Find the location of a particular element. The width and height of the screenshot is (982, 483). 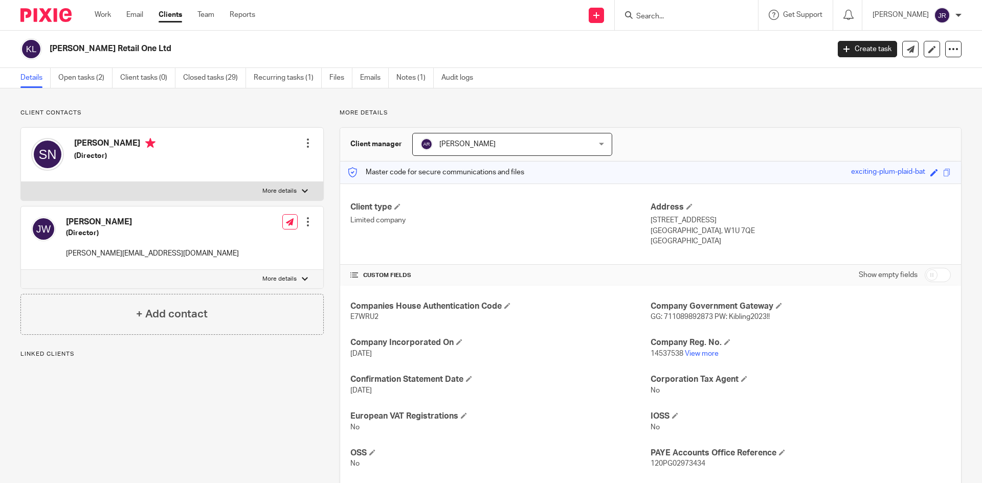

a: Recurring tasks (1) is located at coordinates (287, 78).